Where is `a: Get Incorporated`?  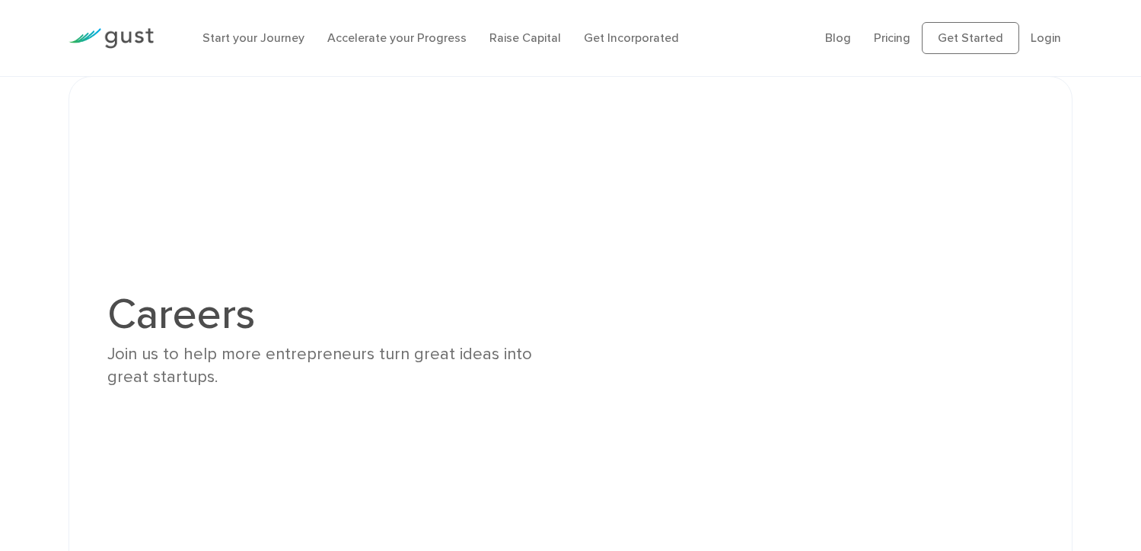
a: Get Incorporated is located at coordinates (631, 37).